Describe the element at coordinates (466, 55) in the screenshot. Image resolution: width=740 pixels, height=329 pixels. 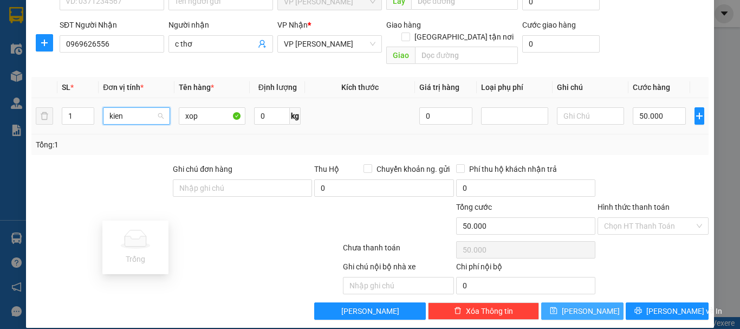
I see `input: Dọc đường` at that location.